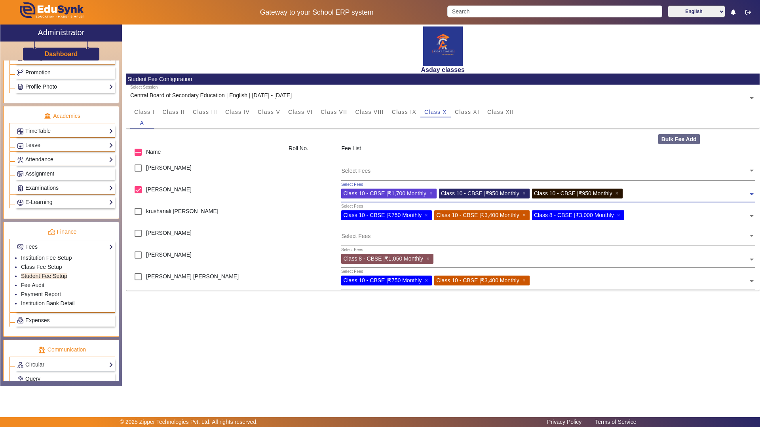  What do you see at coordinates (65, 72) in the screenshot?
I see `a: Promotion` at bounding box center [65, 72].